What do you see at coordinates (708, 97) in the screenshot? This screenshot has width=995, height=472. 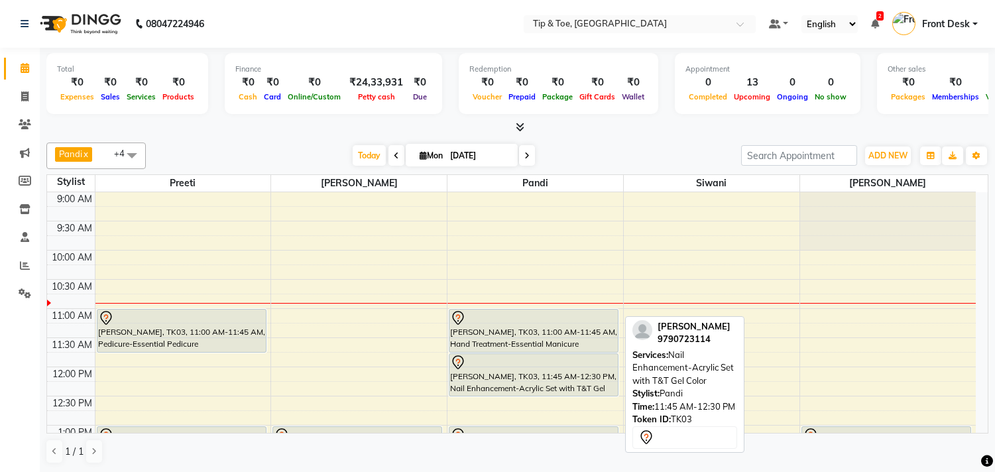 I see `span: Completed` at bounding box center [708, 97].